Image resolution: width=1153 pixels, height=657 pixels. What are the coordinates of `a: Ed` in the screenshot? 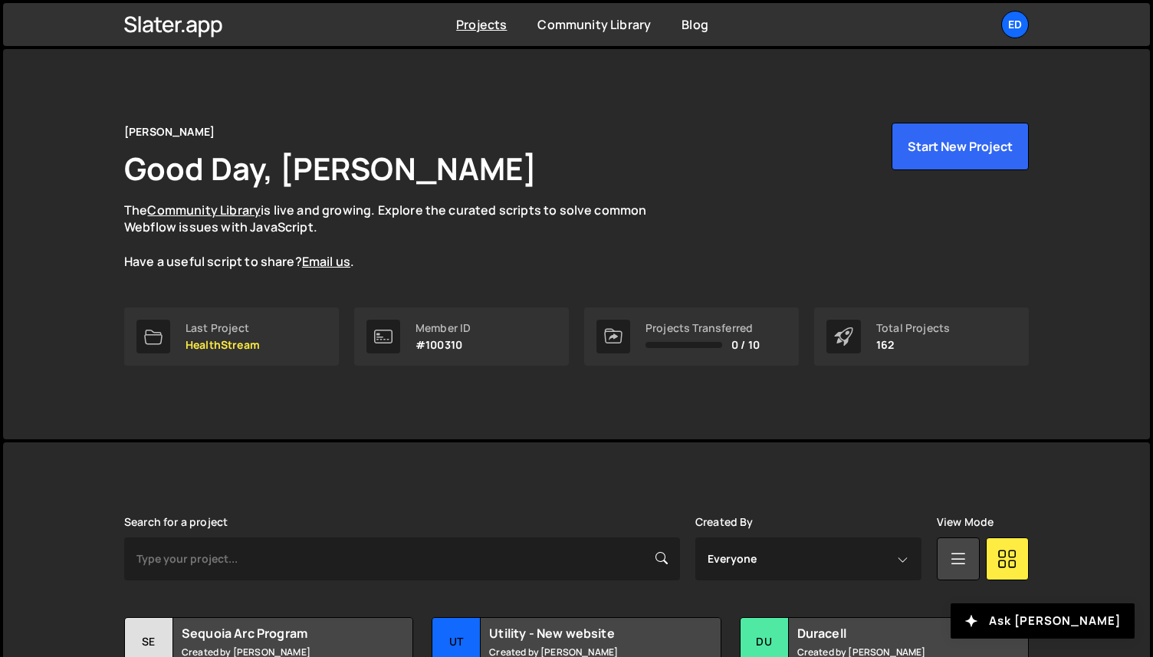 It's located at (1015, 25).